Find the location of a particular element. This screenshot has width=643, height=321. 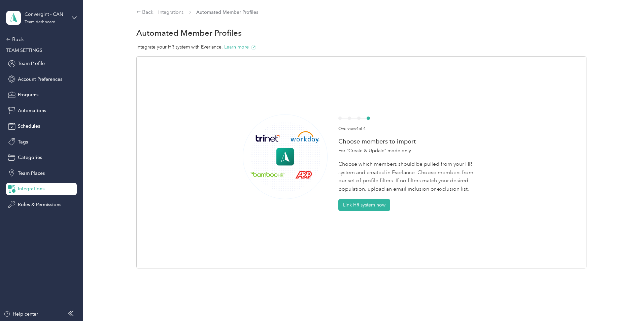

h1: Automated Member Profiles is located at coordinates (189, 33).